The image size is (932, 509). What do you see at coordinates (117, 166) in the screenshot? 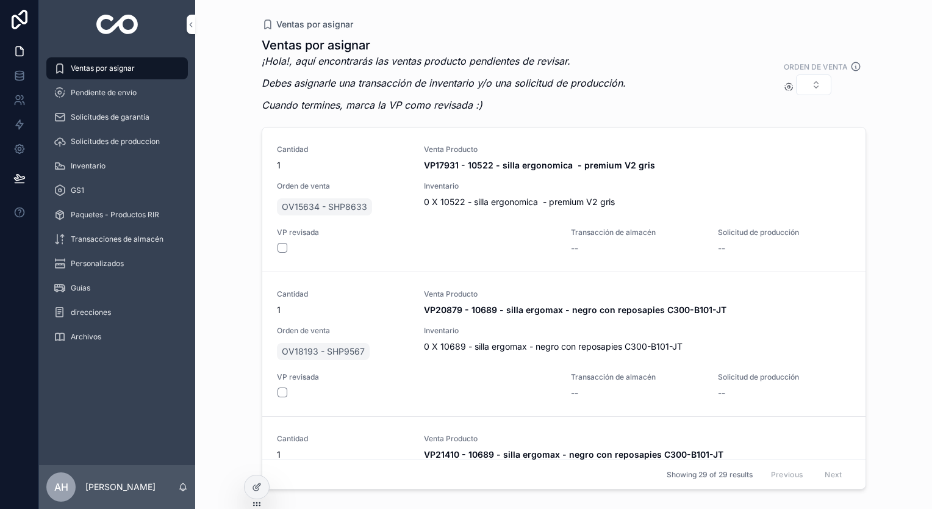
I see `a: Inventario` at bounding box center [117, 166].